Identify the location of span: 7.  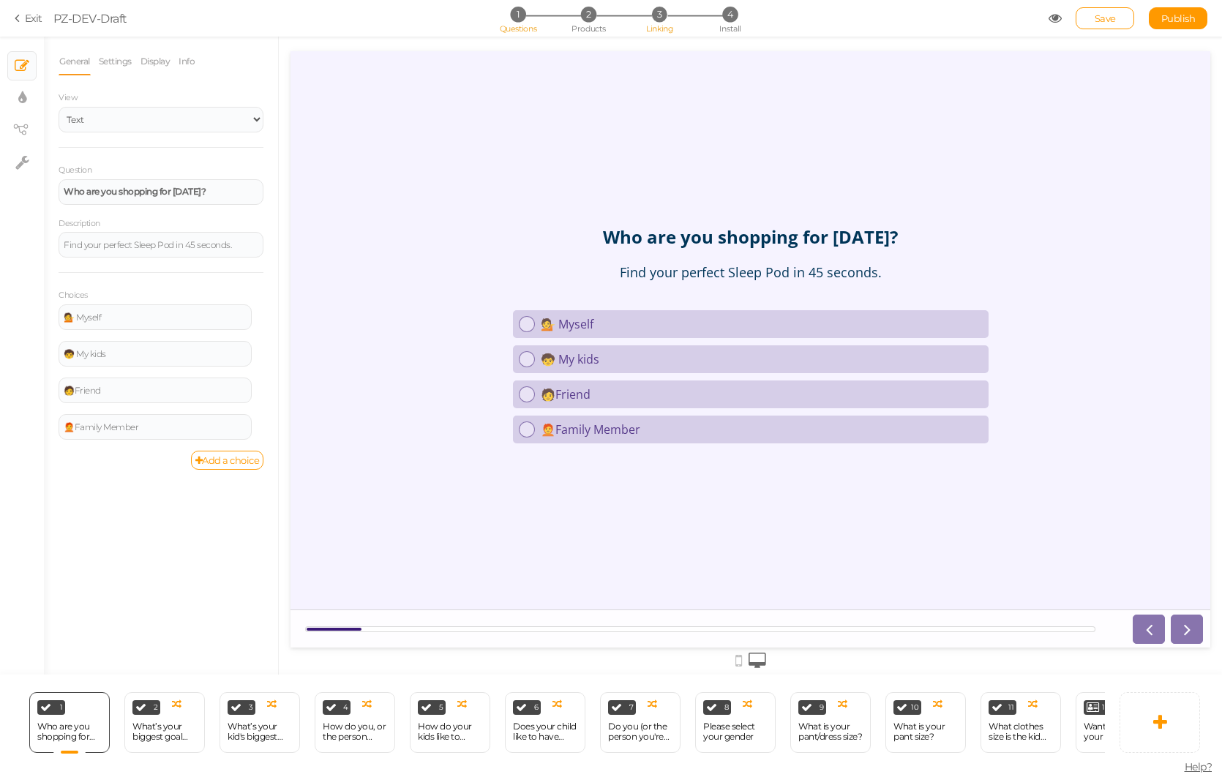
(632, 708).